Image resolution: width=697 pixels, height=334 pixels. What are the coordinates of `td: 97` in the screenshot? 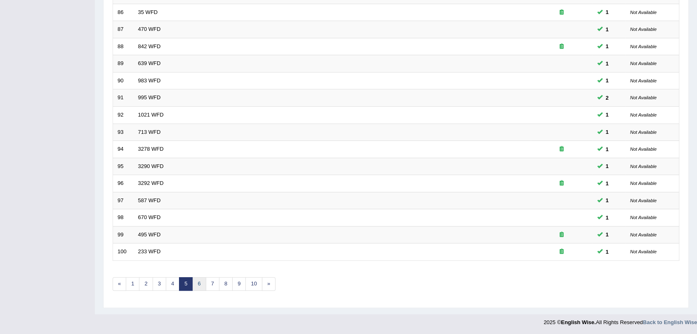 It's located at (123, 201).